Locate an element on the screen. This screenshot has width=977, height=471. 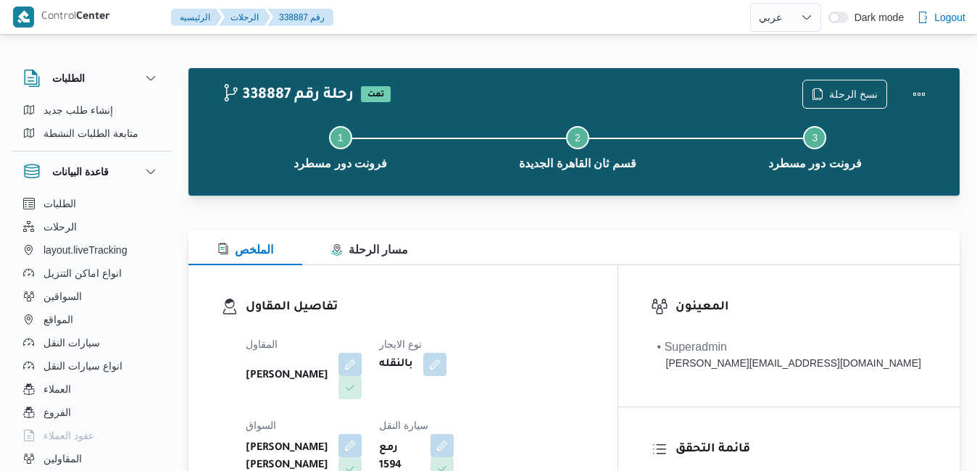
h3: تفاصيل المقاول is located at coordinates (415, 307).